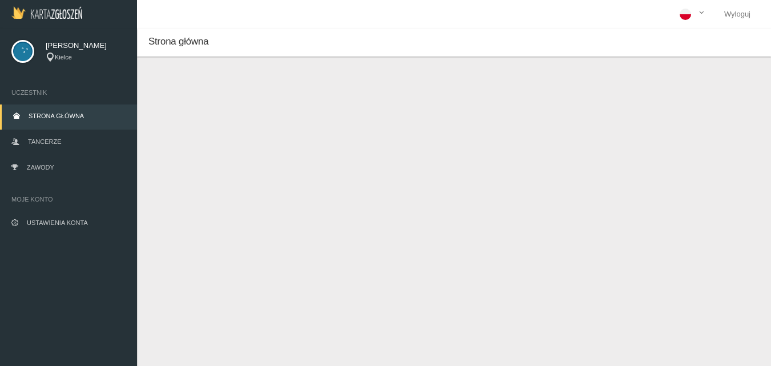 The width and height of the screenshot is (771, 366). Describe the element at coordinates (45, 142) in the screenshot. I see `span: Tancerze` at that location.